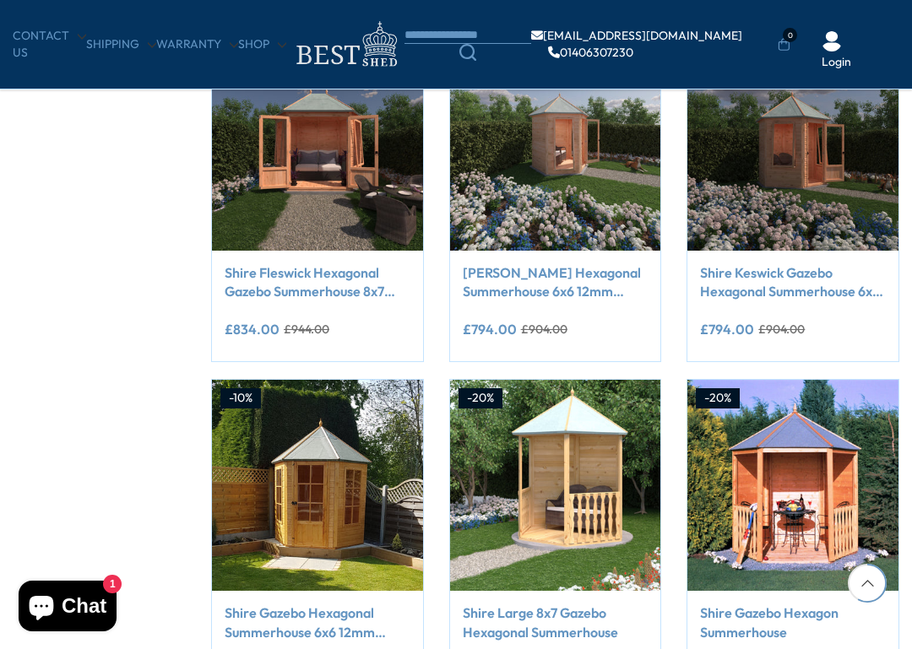  What do you see at coordinates (590, 52) in the screenshot?
I see `a: 01406307230` at bounding box center [590, 52].